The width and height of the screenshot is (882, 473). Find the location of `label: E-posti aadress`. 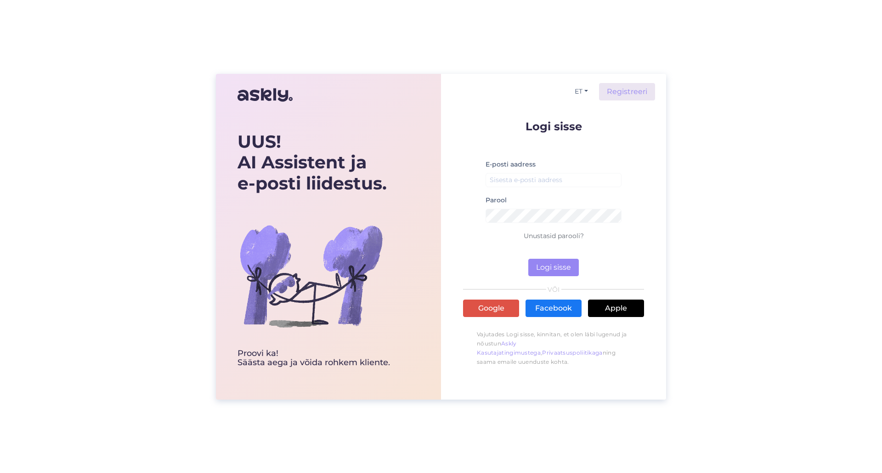

label: E-posti aadress is located at coordinates (510, 164).